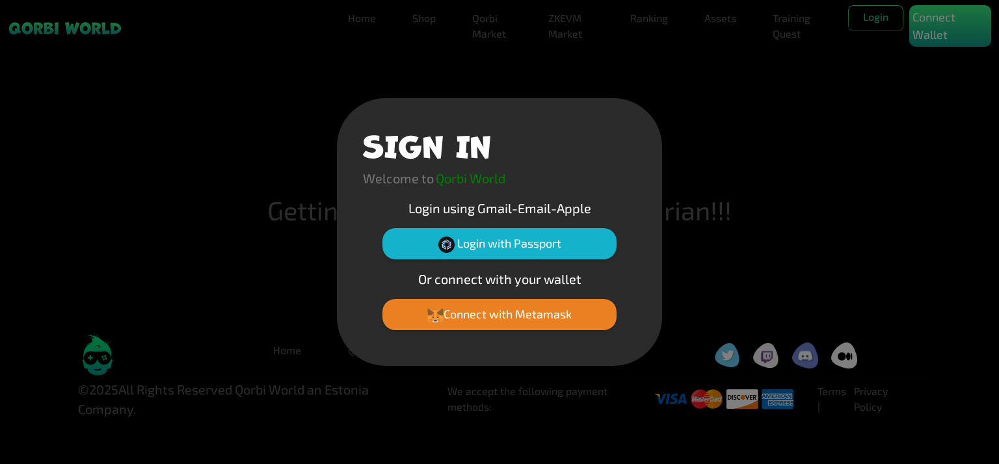  I want to click on h1: SIGN IN, so click(427, 144).